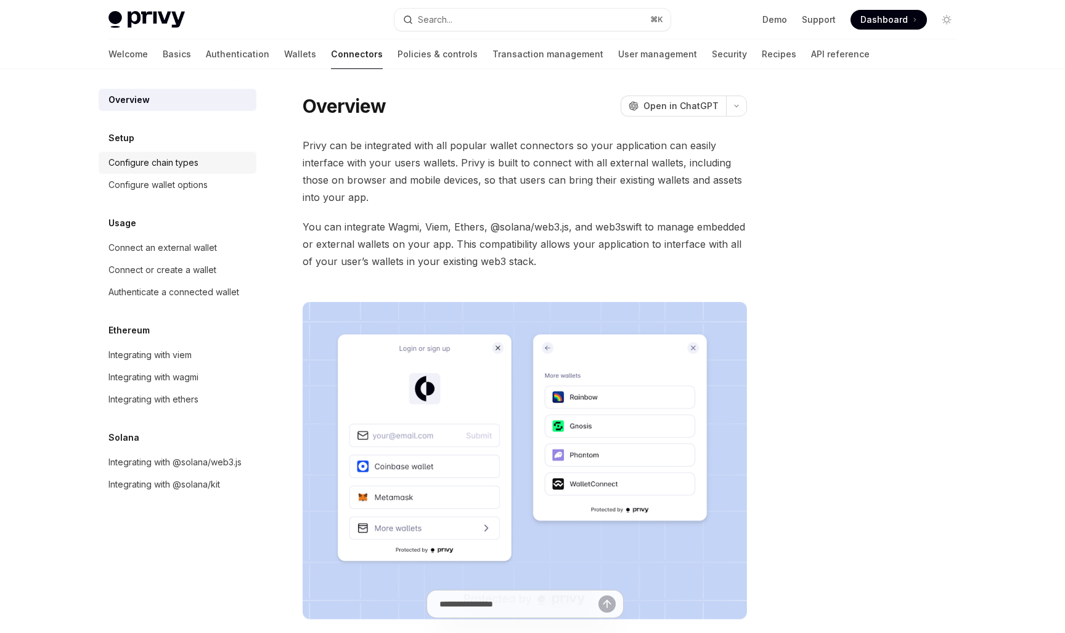 The width and height of the screenshot is (1065, 633). What do you see at coordinates (658, 54) in the screenshot?
I see `a: User management` at bounding box center [658, 54].